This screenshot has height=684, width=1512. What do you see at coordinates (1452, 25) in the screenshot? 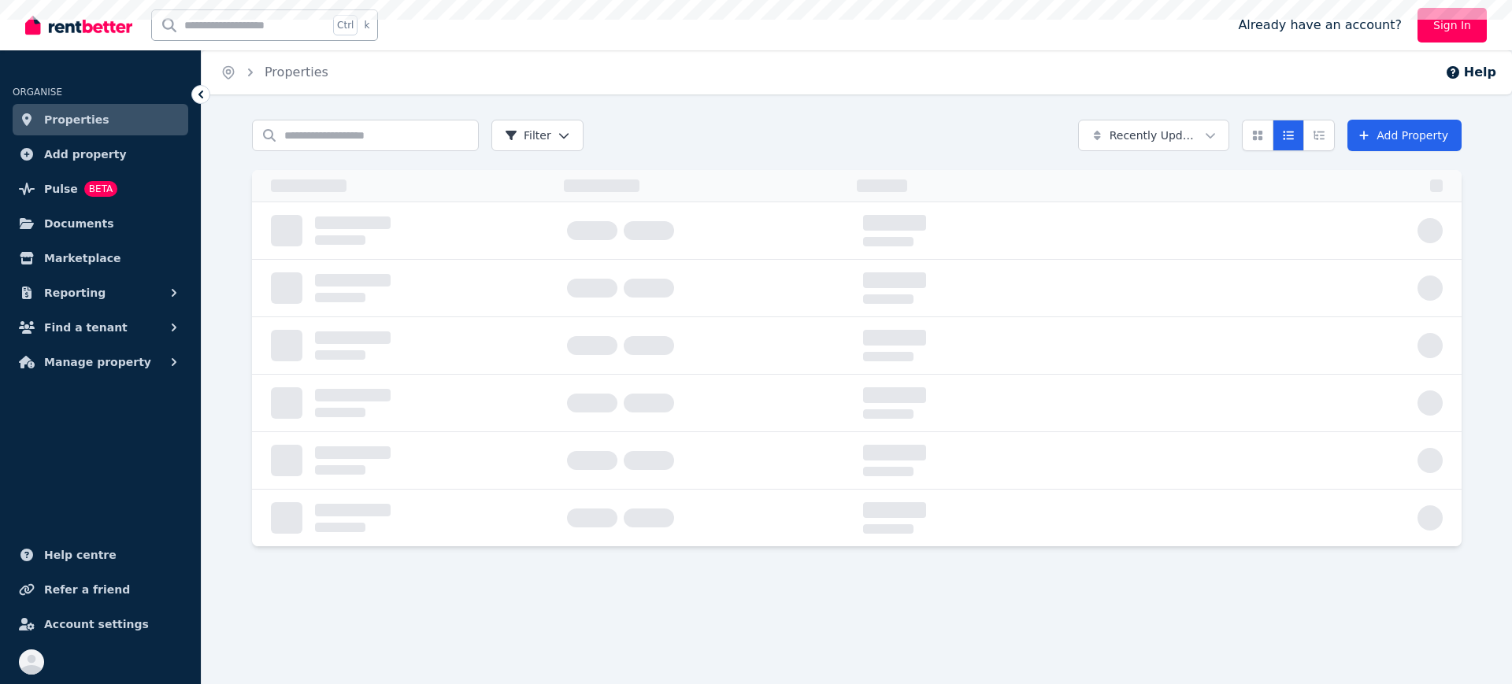
I see `a: Sign In` at bounding box center [1452, 25].